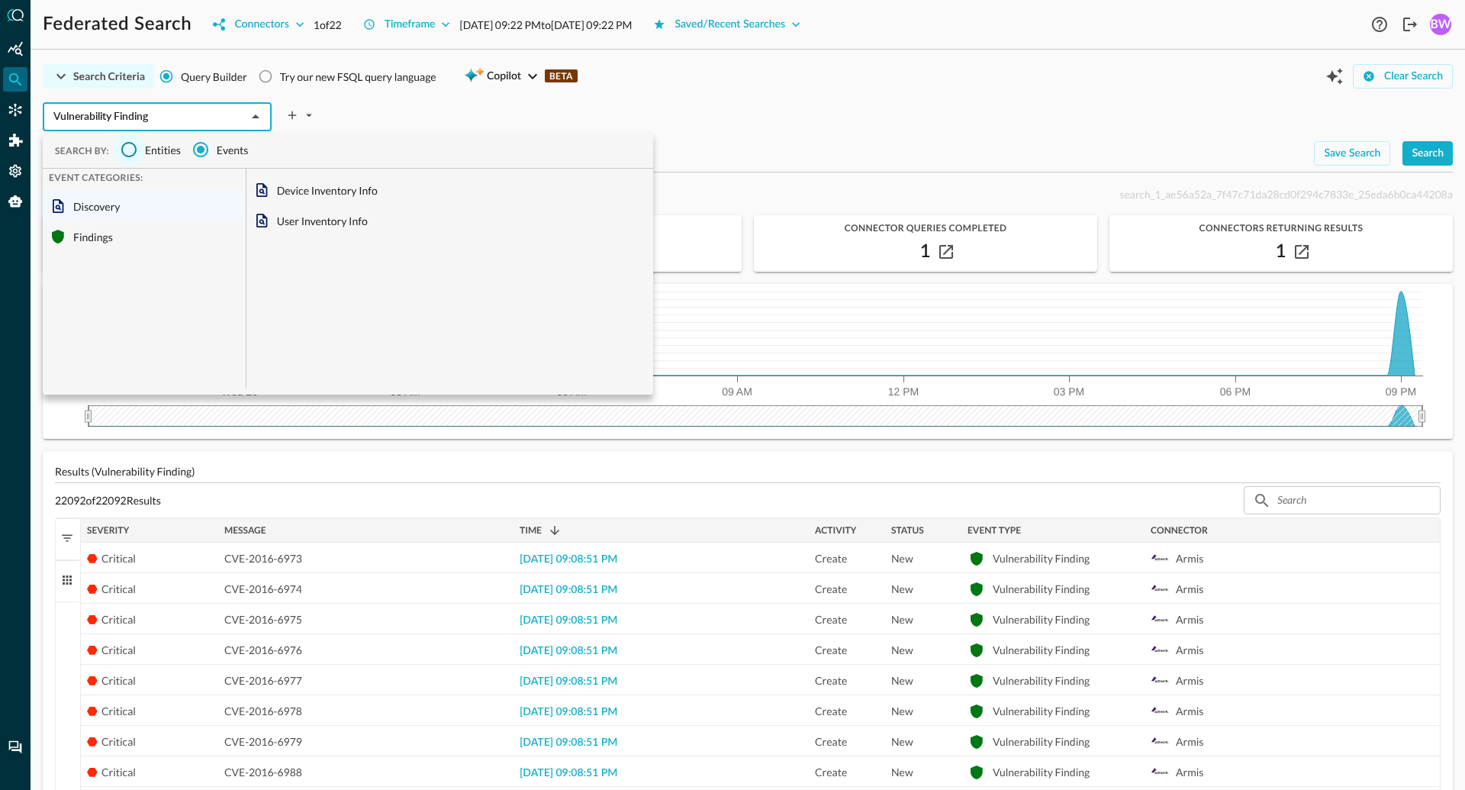 The image size is (1465, 790). Describe the element at coordinates (908, 530) in the screenshot. I see `span: Status` at that location.